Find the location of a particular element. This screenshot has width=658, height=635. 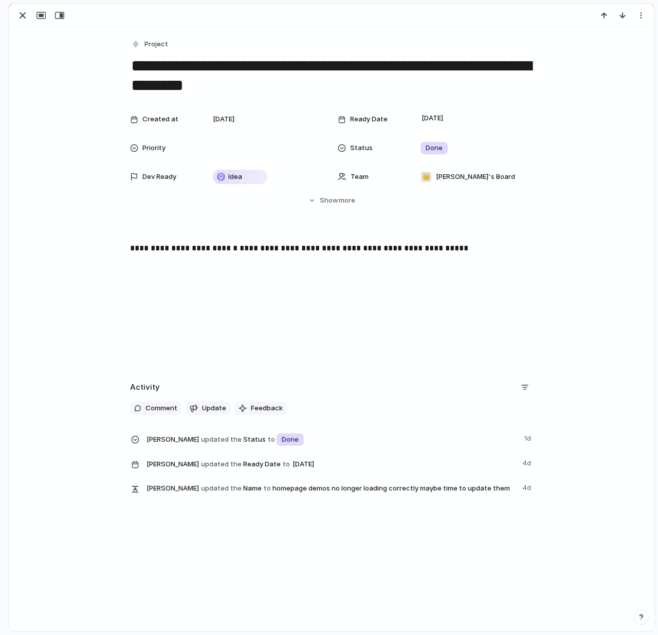

span: Feedback is located at coordinates (267, 408).